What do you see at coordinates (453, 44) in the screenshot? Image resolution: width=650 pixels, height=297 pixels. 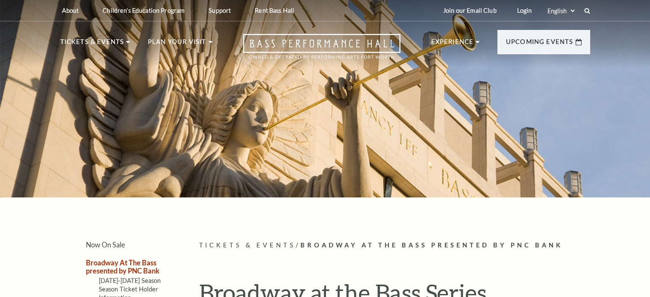 I see `p: Experience` at bounding box center [453, 44].